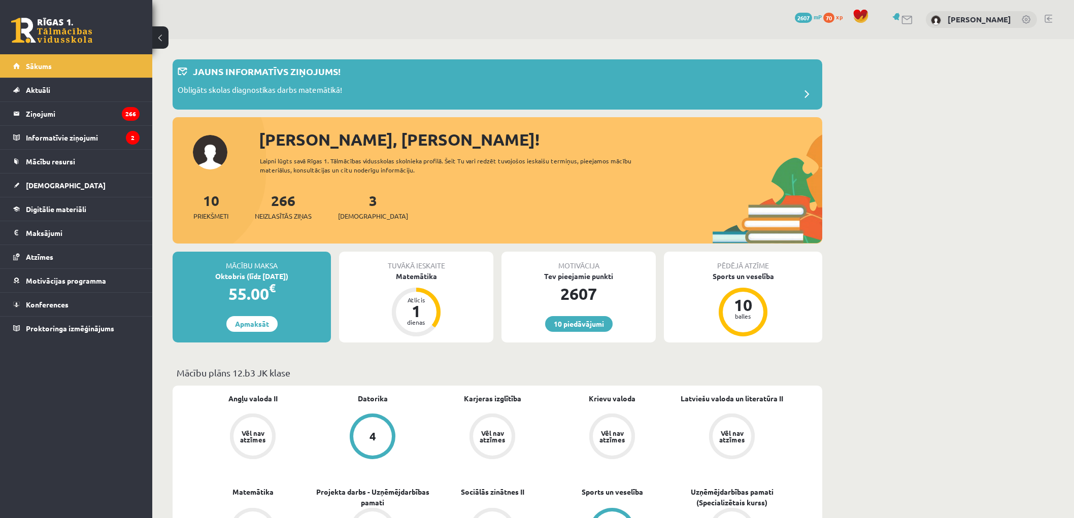 The image size is (1074, 518). Describe the element at coordinates (211, 206) in the screenshot. I see `a: 10Priekšmeti` at that location.